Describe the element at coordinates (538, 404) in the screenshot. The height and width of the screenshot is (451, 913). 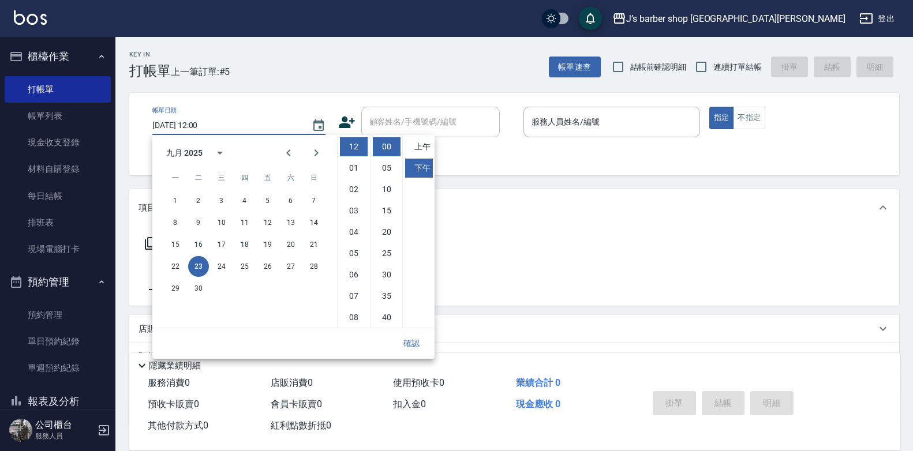
I see `span: 現金應收 0` at that location.